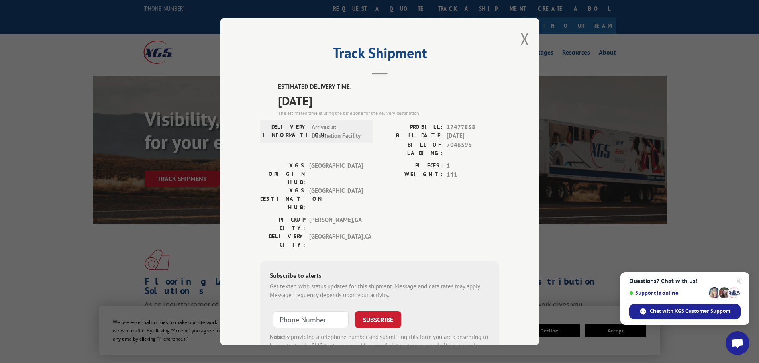  I want to click on div: Chat with XGS Customer Support, so click(685, 312).